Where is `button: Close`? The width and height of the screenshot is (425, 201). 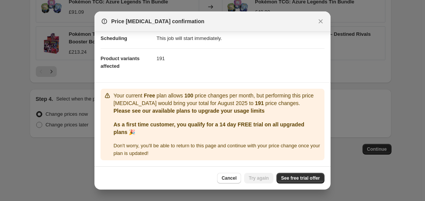
button: Close is located at coordinates (321, 21).